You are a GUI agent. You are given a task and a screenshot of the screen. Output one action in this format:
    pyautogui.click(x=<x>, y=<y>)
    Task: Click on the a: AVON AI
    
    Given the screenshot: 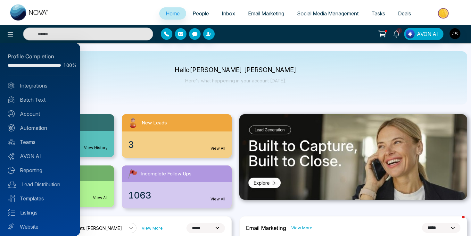 What is the action you would take?
    pyautogui.click(x=40, y=156)
    